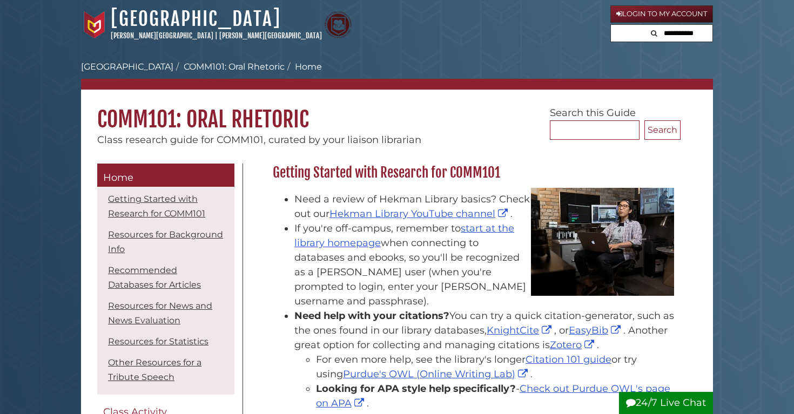 This screenshot has height=414, width=794. What do you see at coordinates (372, 316) in the screenshot?
I see `strong: Need help with your citations?` at bounding box center [372, 316].